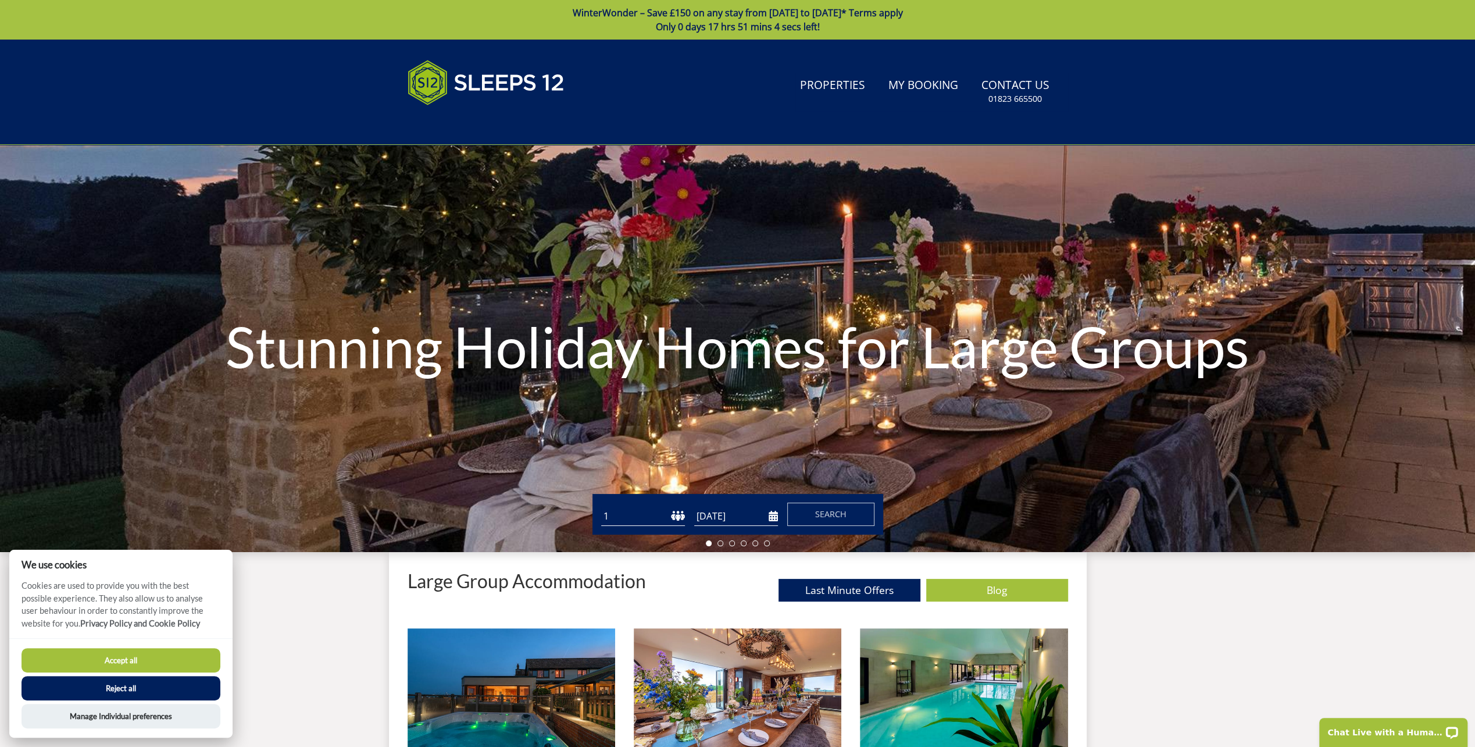 The width and height of the screenshot is (1475, 747). What do you see at coordinates (738, 27) in the screenshot?
I see `span: Only 0 days 17 hrs 51 mins 4 secs left!` at bounding box center [738, 27].